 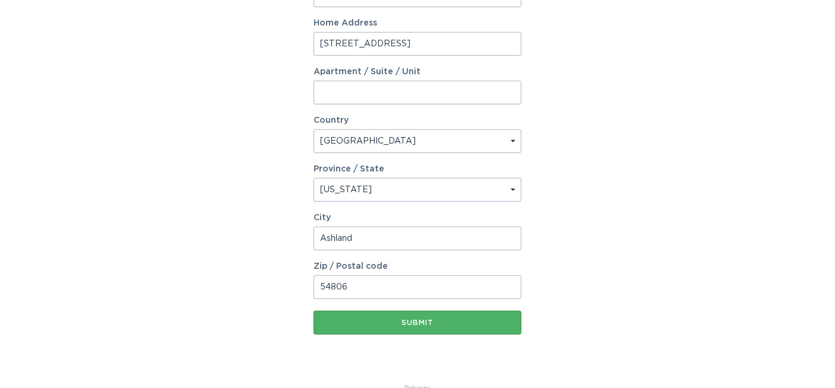 I want to click on div: Submit, so click(x=417, y=323).